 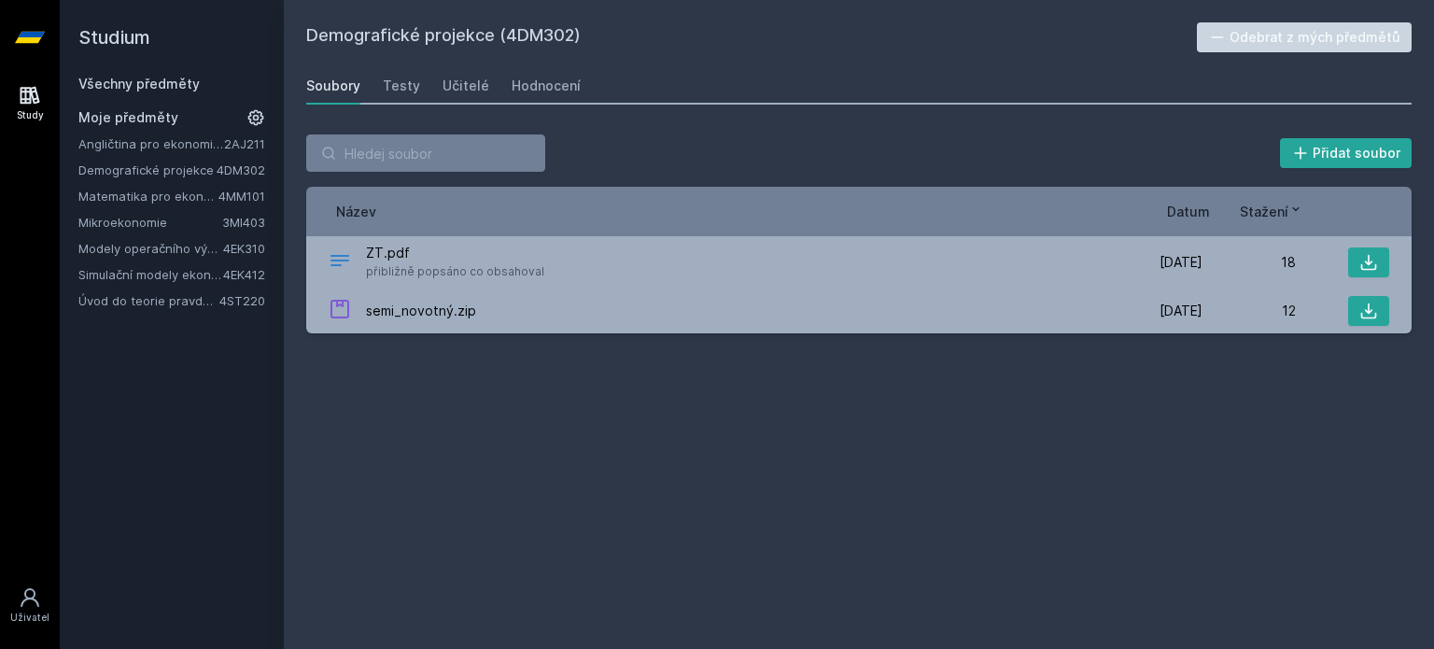 What do you see at coordinates (30, 103) in the screenshot?
I see `a: Study` at bounding box center [30, 103].